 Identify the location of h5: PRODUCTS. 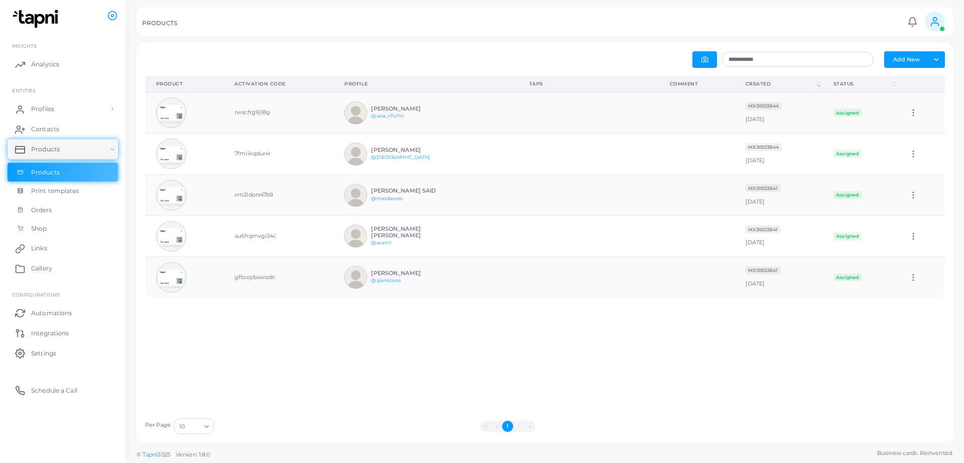
(160, 23).